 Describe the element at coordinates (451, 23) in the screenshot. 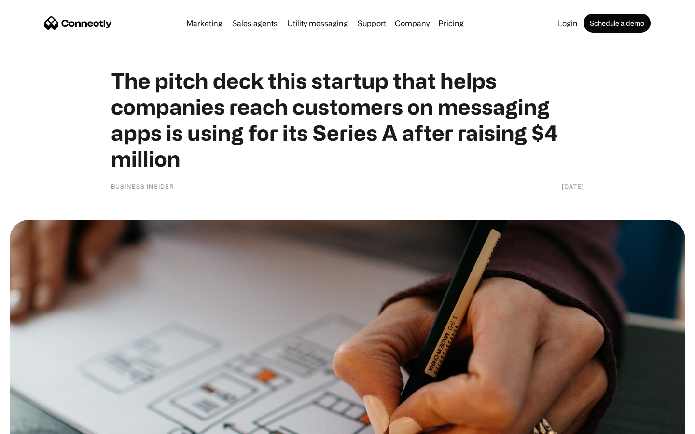

I see `a: Pricing` at that location.